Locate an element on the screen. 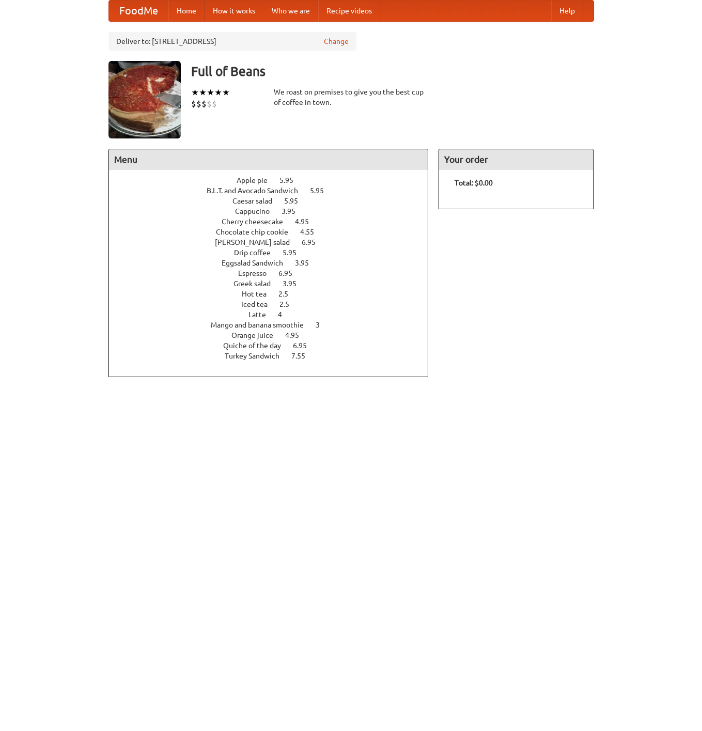 The height and width of the screenshot is (731, 702). a: Change is located at coordinates (336, 41).